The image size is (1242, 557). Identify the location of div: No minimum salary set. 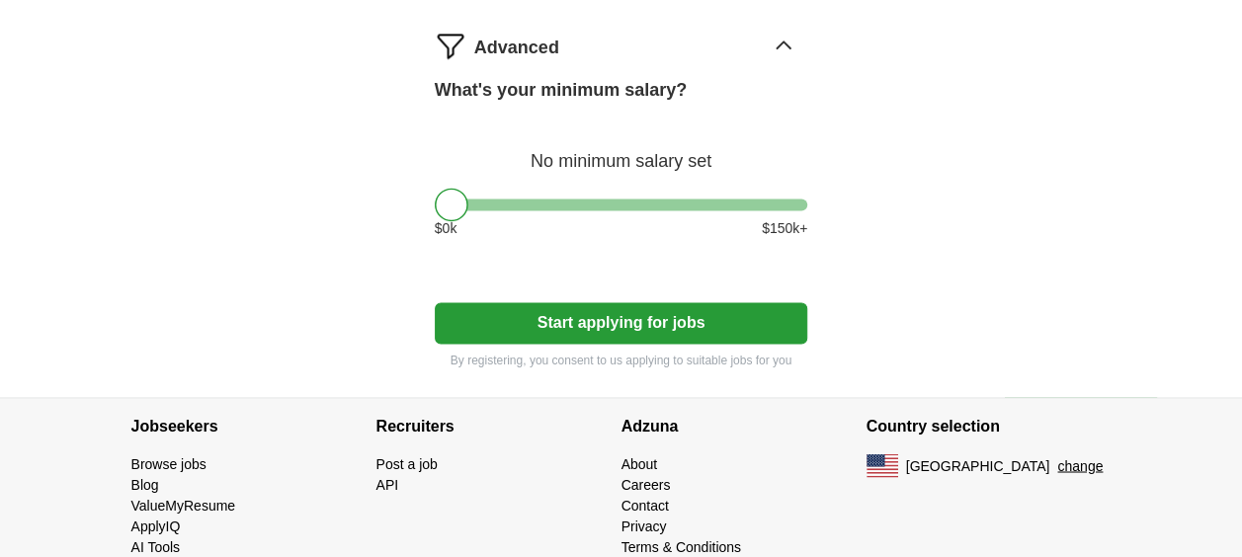
(621, 151).